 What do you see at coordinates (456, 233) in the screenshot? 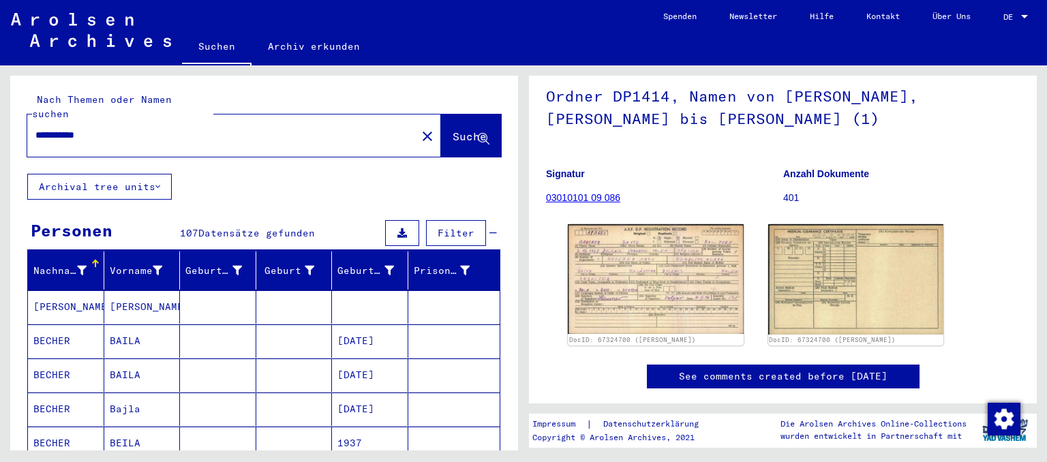
I see `span: Filter` at bounding box center [456, 233].